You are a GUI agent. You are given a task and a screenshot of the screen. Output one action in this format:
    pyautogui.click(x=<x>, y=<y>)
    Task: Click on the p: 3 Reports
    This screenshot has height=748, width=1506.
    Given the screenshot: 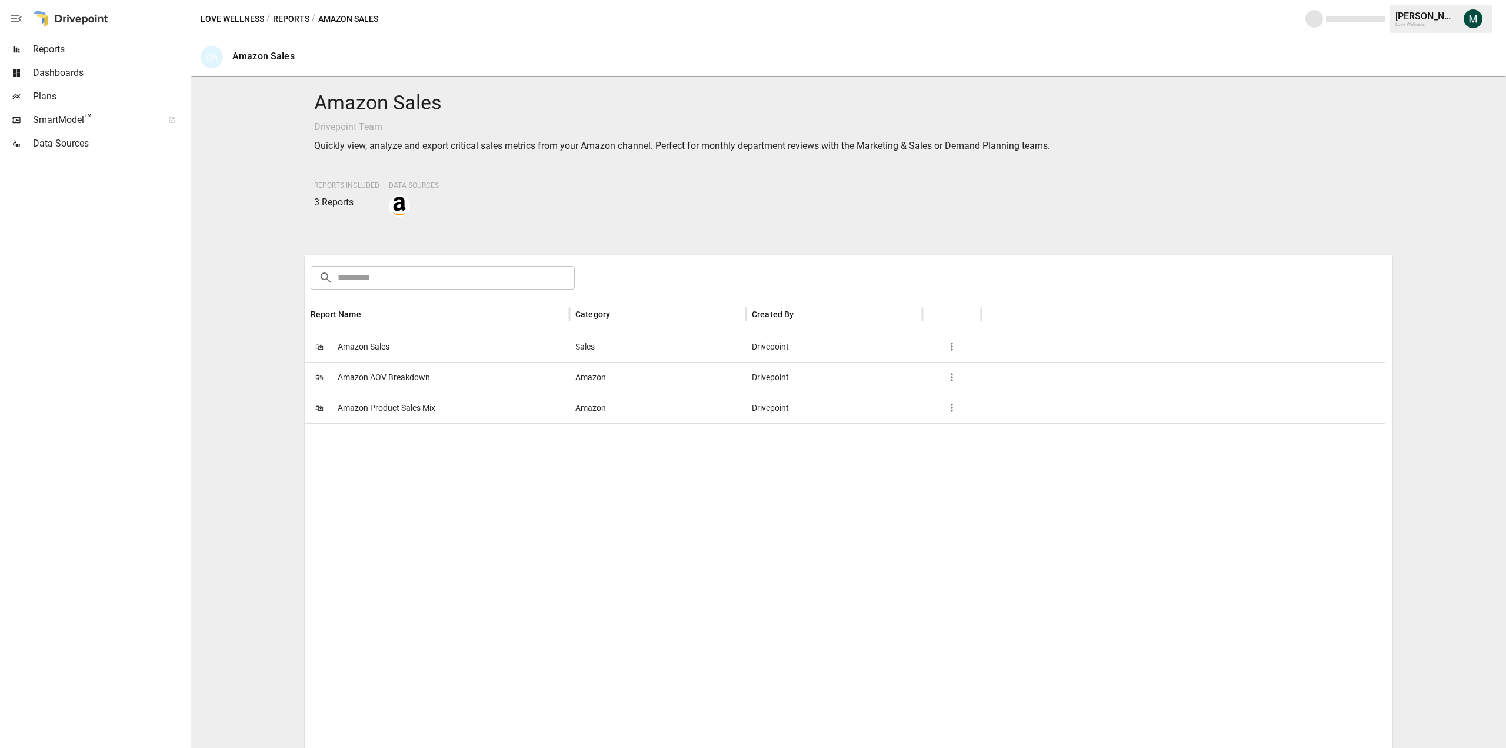 What is the action you would take?
    pyautogui.click(x=347, y=202)
    